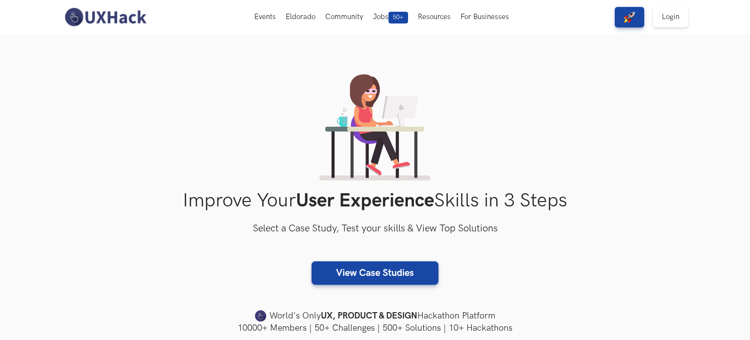  I want to click on a: Login, so click(671, 17).